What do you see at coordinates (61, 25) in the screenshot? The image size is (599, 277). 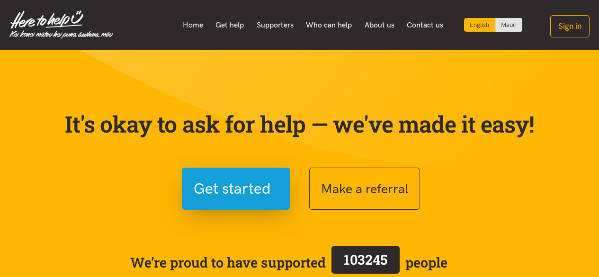 I see `img: Home` at bounding box center [61, 25].